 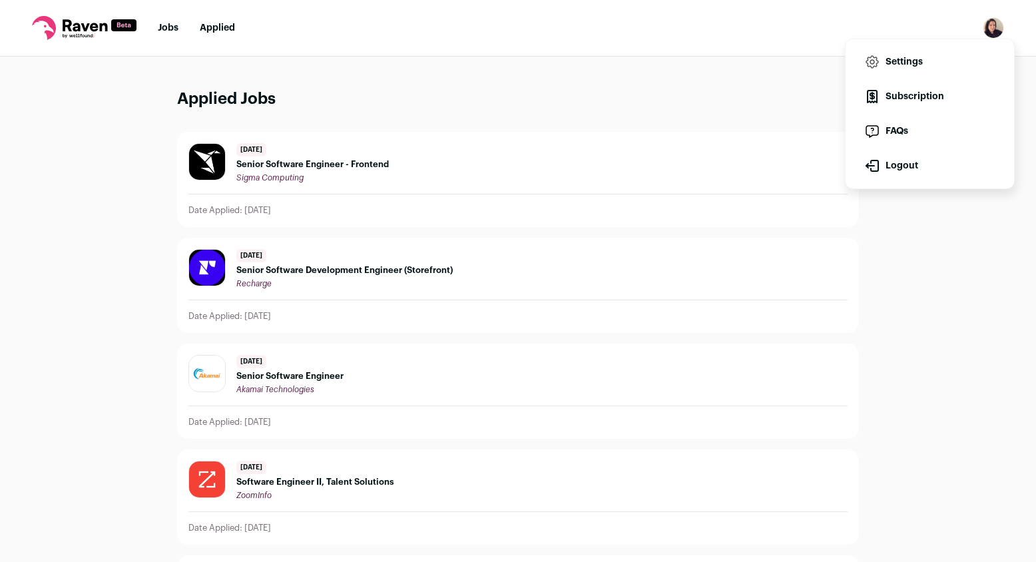 What do you see at coordinates (993, 28) in the screenshot?
I see `button: Open dropdown` at bounding box center [993, 28].